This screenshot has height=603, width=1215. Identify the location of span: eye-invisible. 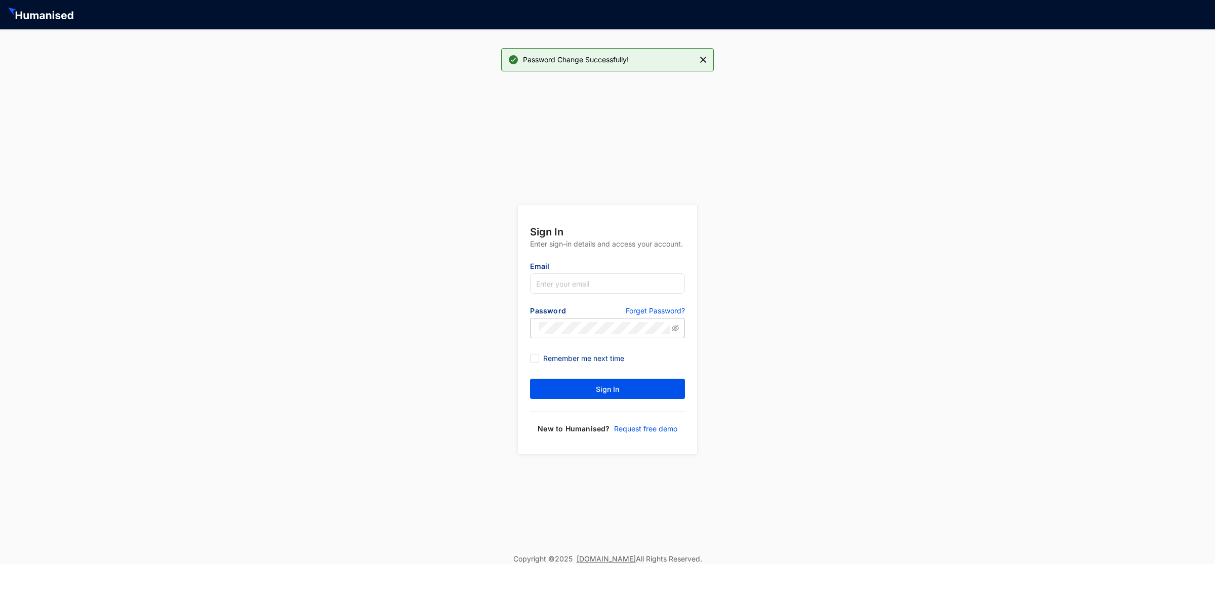
(675, 328).